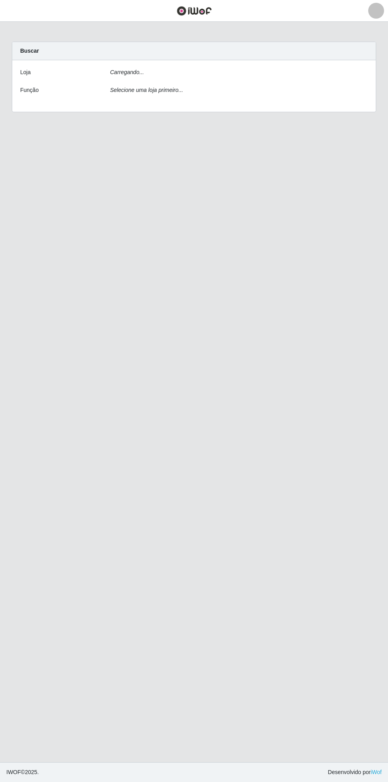 The image size is (388, 782). I want to click on i: Carregando..., so click(127, 72).